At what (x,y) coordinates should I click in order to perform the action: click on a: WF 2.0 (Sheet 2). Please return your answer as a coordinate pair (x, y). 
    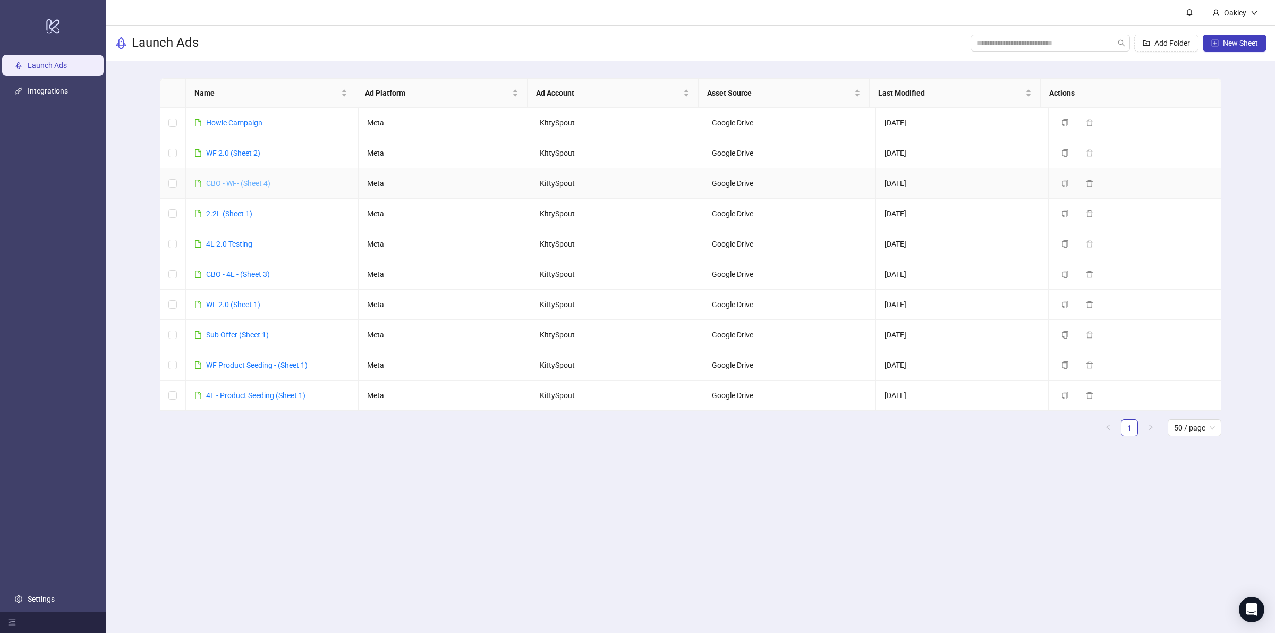
    Looking at the image, I should click on (233, 153).